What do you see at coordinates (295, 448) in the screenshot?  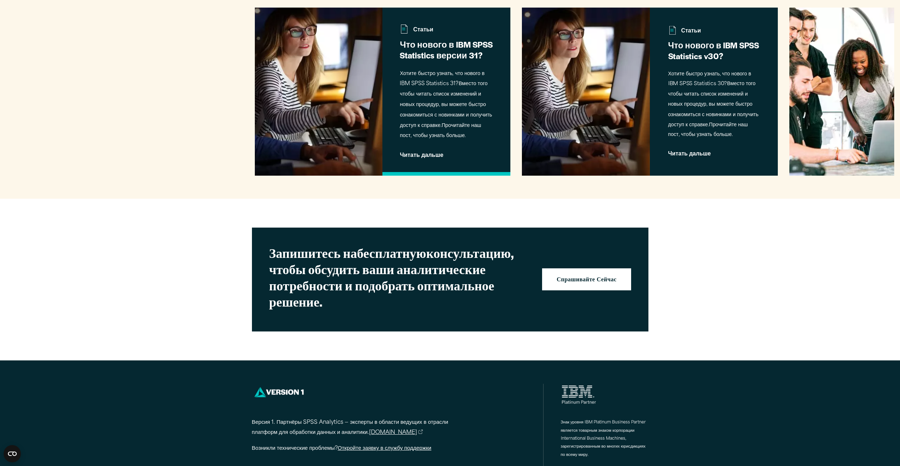 I see `ya-tr-span: Возникли технические проблемы?` at bounding box center [295, 448].